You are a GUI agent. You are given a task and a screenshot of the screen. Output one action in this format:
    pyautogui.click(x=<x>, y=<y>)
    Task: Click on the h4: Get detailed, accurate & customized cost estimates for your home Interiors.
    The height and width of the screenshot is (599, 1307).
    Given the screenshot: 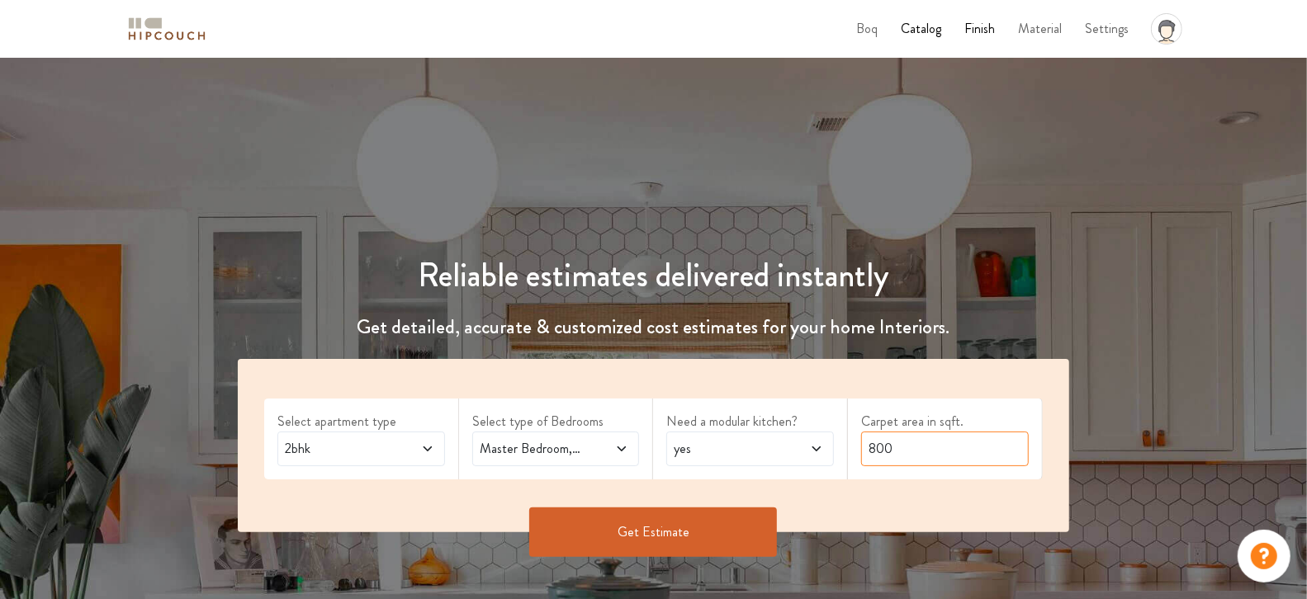 What is the action you would take?
    pyautogui.click(x=653, y=327)
    